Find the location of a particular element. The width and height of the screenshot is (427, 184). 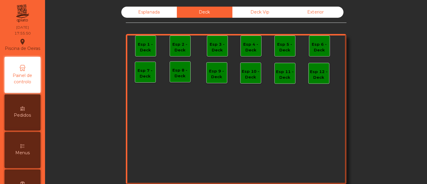

div: Esp 11 - Deck is located at coordinates (285, 74).